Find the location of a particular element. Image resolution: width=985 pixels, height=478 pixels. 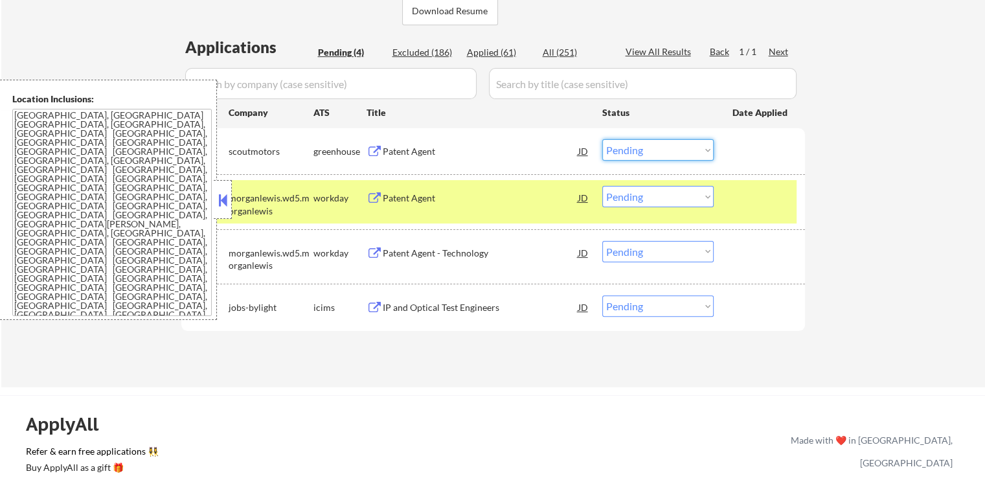

div: Applications is located at coordinates (249, 47).